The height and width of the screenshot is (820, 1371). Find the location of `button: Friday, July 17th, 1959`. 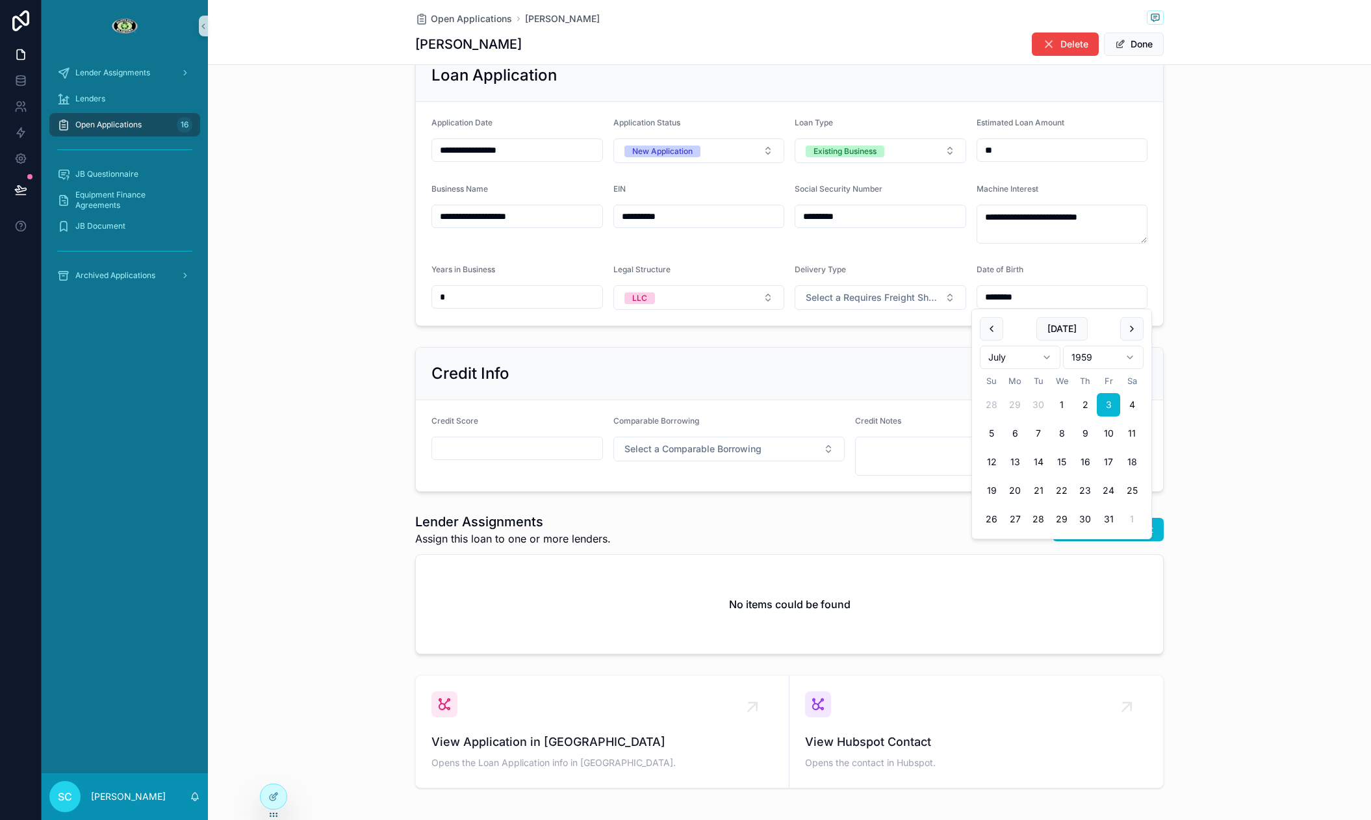

button: Friday, July 17th, 1959 is located at coordinates (1109, 462).